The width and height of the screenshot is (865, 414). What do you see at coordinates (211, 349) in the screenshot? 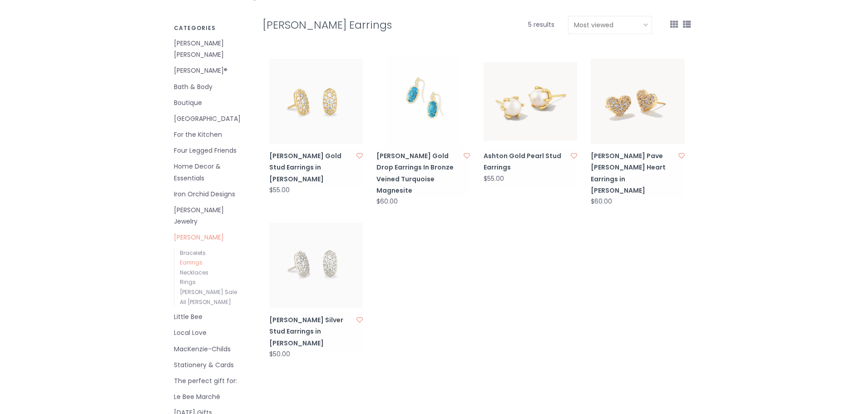
I see `a: MacKenzie-Childs` at bounding box center [211, 349].